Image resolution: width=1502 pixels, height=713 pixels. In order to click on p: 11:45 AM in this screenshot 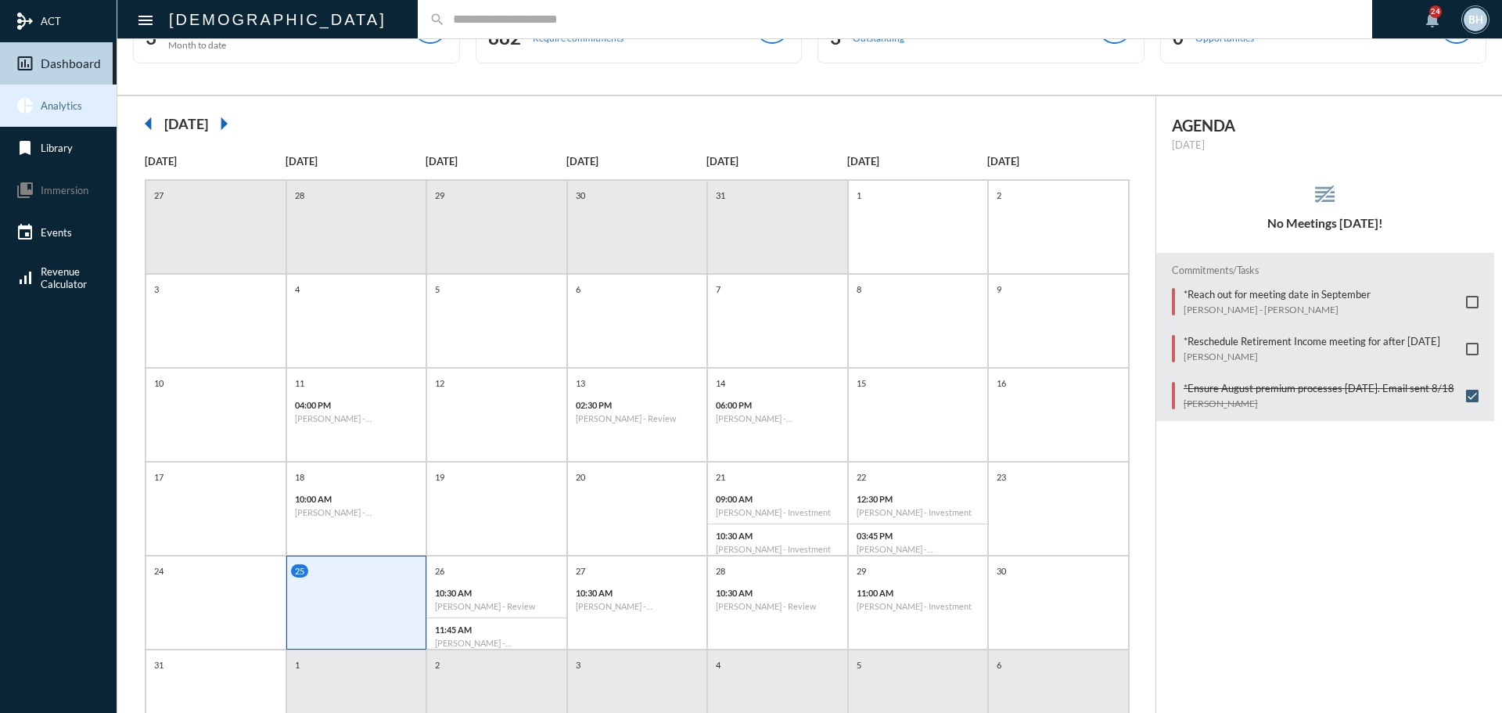, I will do `click(497, 629)`.